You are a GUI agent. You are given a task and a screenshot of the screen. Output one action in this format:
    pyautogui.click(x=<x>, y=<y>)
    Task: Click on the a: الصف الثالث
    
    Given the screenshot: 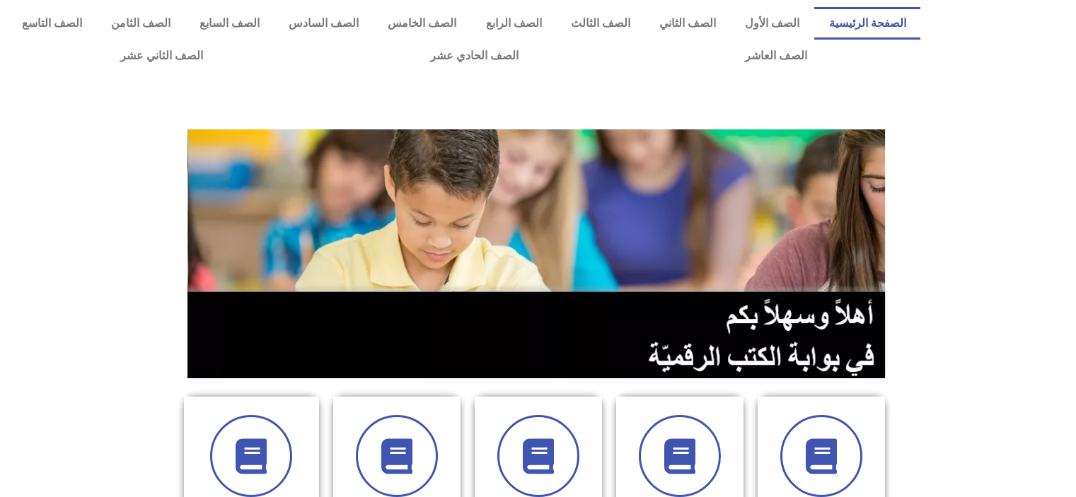 What is the action you would take?
    pyautogui.click(x=600, y=23)
    